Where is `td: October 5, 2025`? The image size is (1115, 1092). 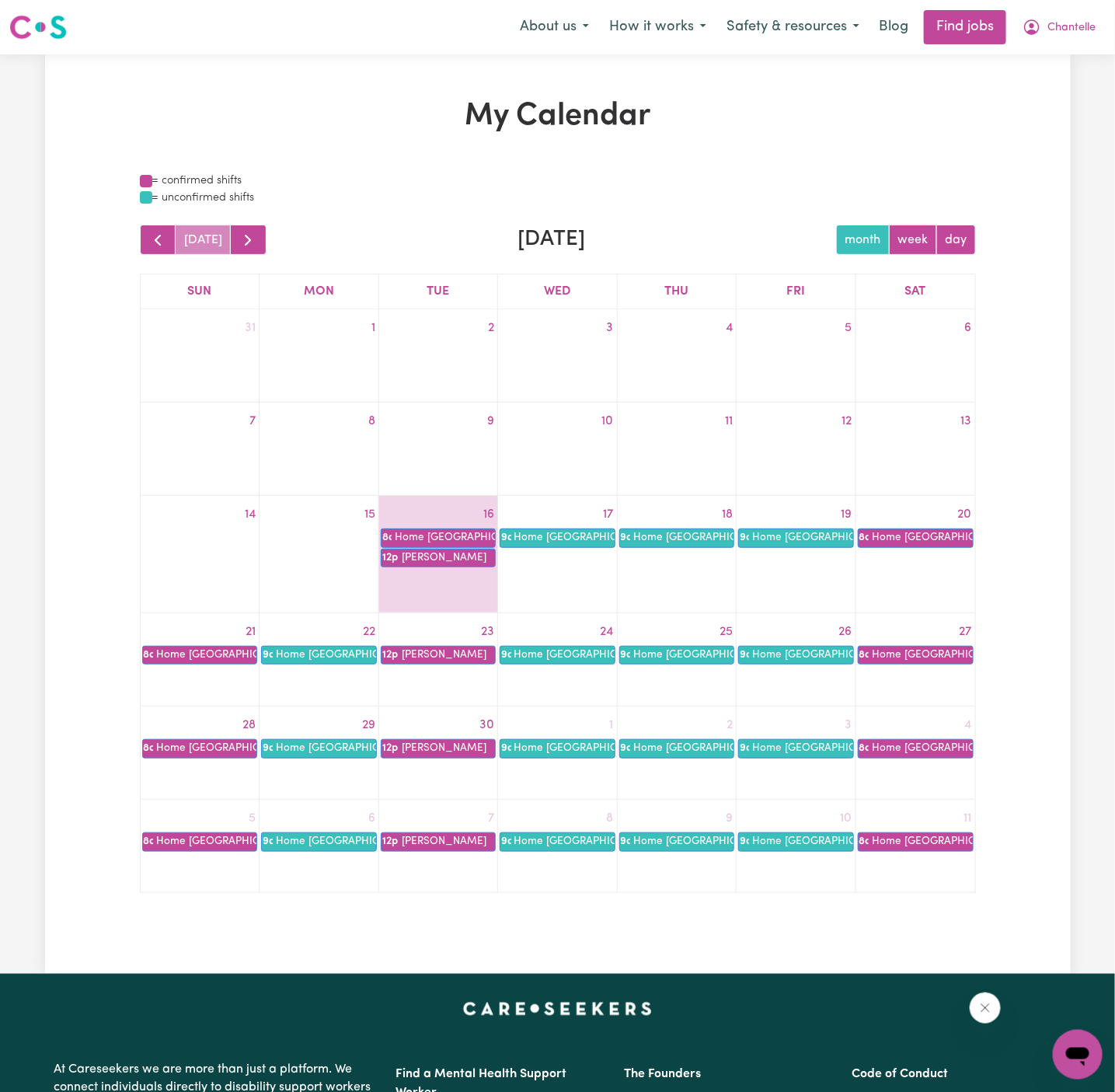
td: October 5, 2025 is located at coordinates (200, 846).